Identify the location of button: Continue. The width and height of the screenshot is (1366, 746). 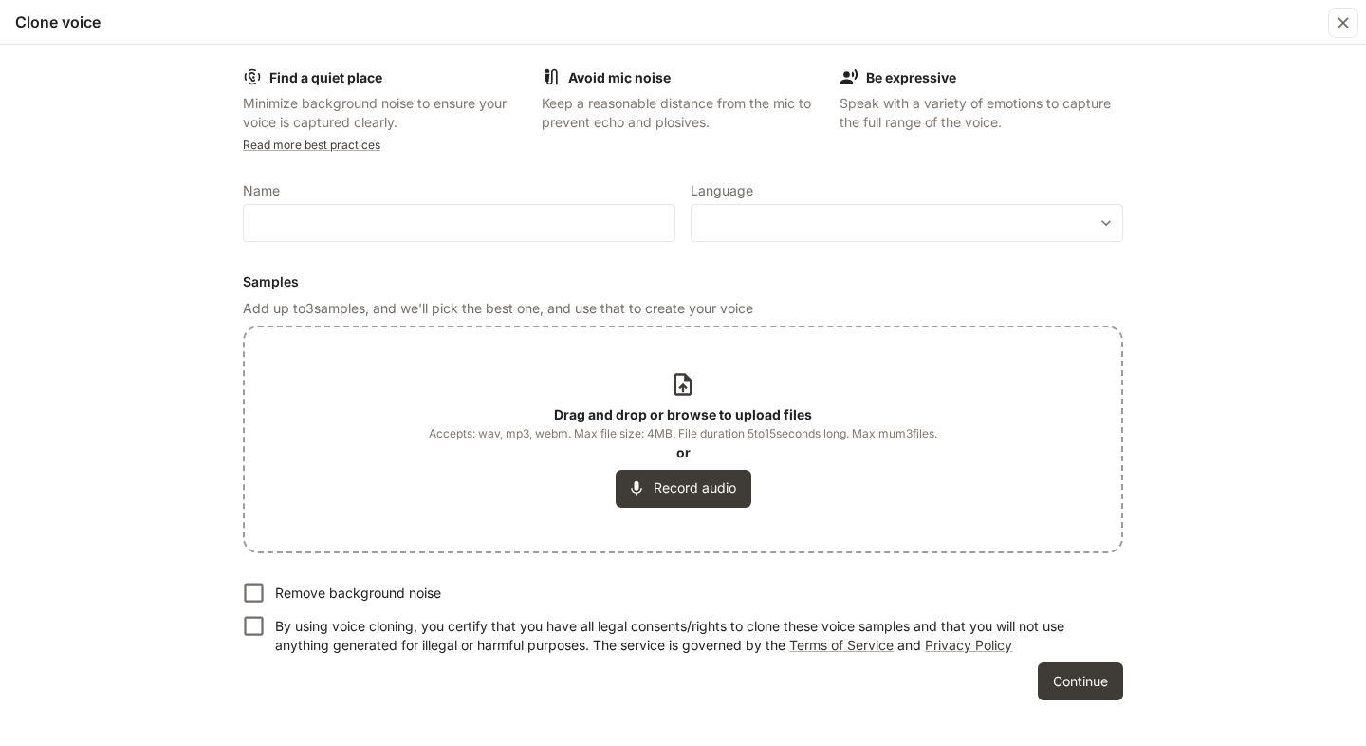
(1081, 681).